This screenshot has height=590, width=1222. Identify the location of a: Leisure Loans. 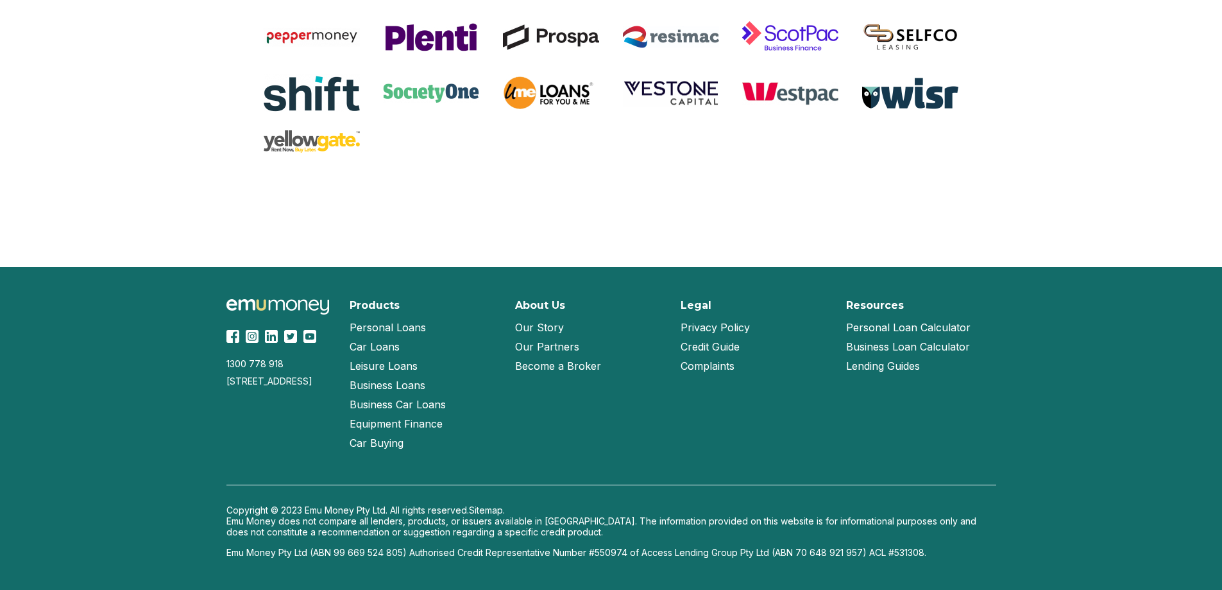
(384, 366).